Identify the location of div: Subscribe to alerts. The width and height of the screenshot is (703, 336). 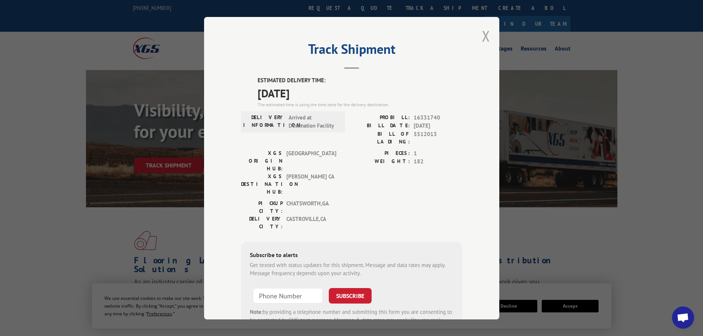
(352, 255).